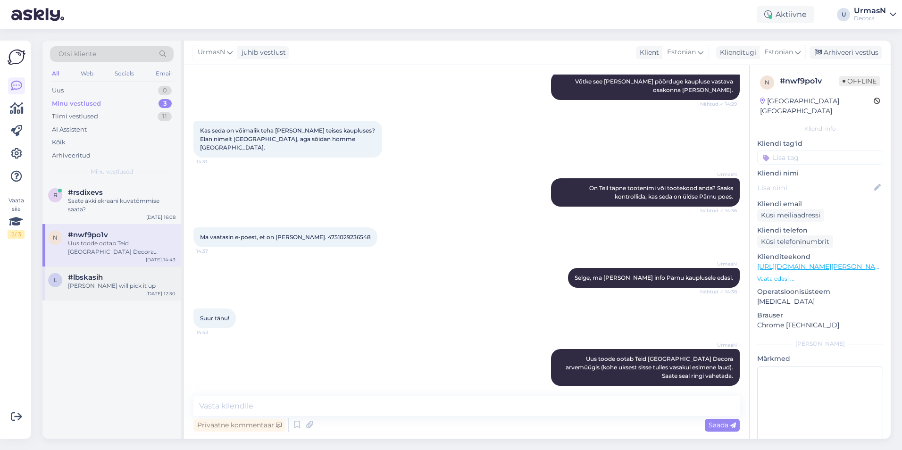 The image size is (902, 450). Describe the element at coordinates (719, 292) in the screenshot. I see `span: Nähtud ✓ 14:38` at that location.